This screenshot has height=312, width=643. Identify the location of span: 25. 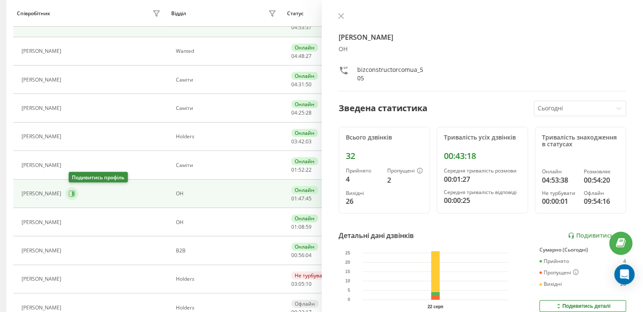
(301, 112).